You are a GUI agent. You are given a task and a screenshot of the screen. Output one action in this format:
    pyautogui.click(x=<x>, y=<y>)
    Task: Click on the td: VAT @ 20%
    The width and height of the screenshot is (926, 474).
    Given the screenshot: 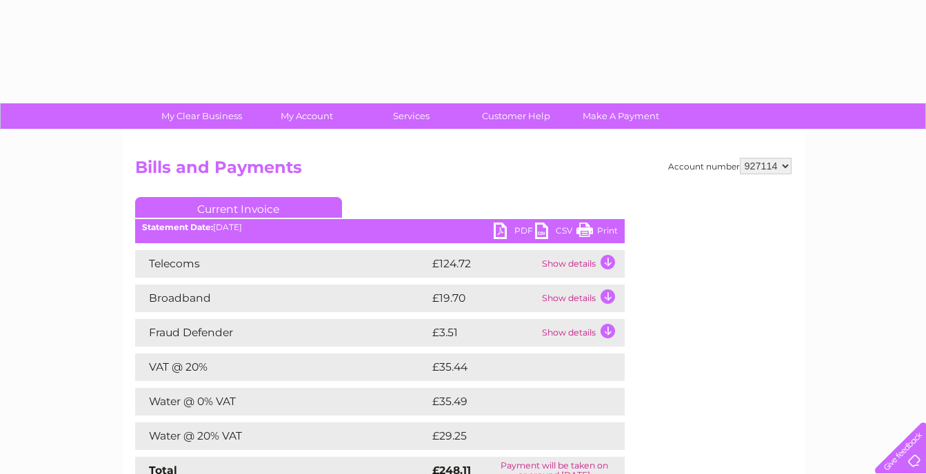 What is the action you would take?
    pyautogui.click(x=282, y=368)
    